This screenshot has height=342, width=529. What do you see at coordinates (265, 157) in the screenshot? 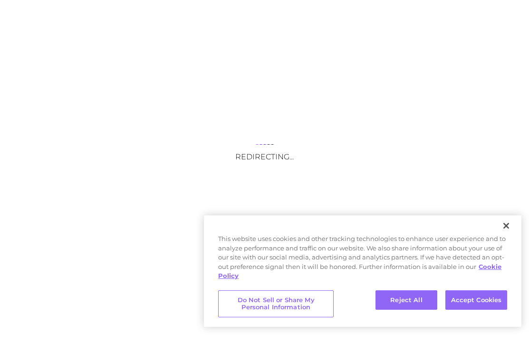
I see `h3: Redirecting...` at bounding box center [265, 157].